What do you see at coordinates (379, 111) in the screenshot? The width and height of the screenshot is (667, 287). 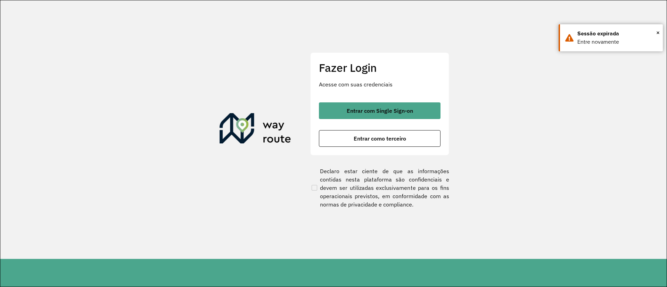 I see `span: Entrar com Single Sign-on` at bounding box center [379, 111].